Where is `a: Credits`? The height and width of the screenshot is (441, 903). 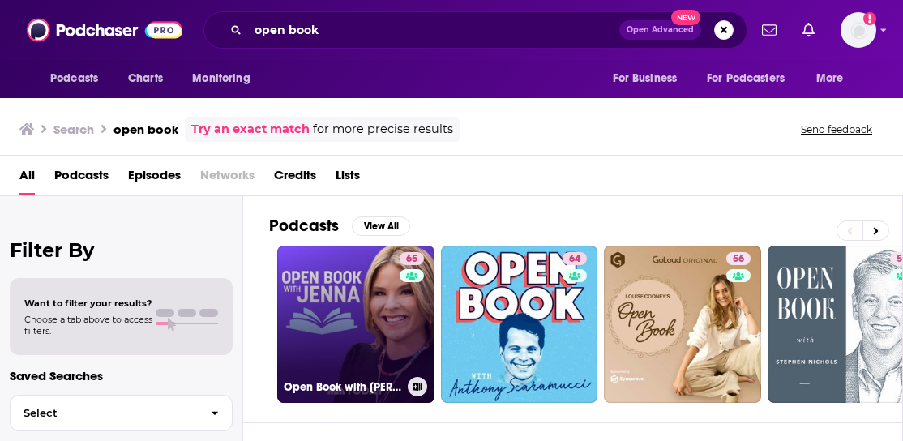
a: Credits is located at coordinates (295, 178).